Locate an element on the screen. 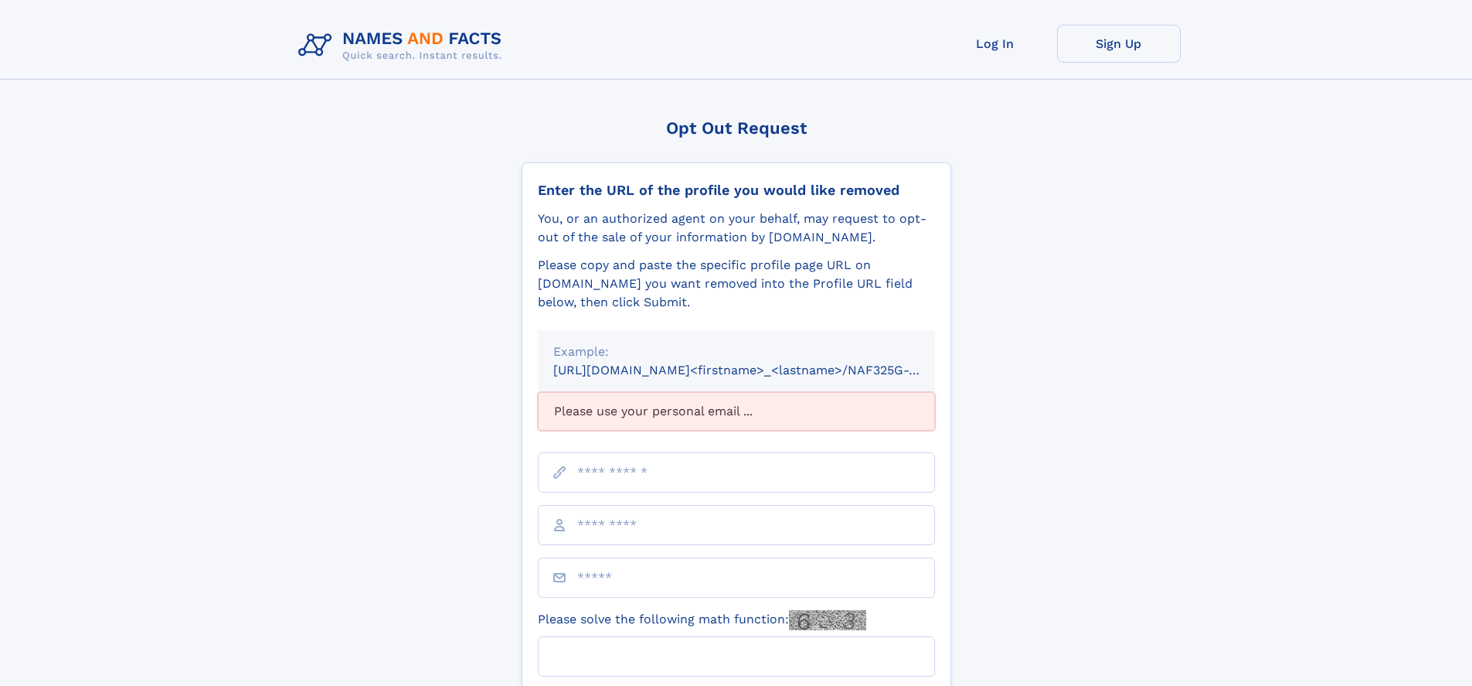 The width and height of the screenshot is (1472, 686). img: Logo Names and Facts is located at coordinates (403, 46).